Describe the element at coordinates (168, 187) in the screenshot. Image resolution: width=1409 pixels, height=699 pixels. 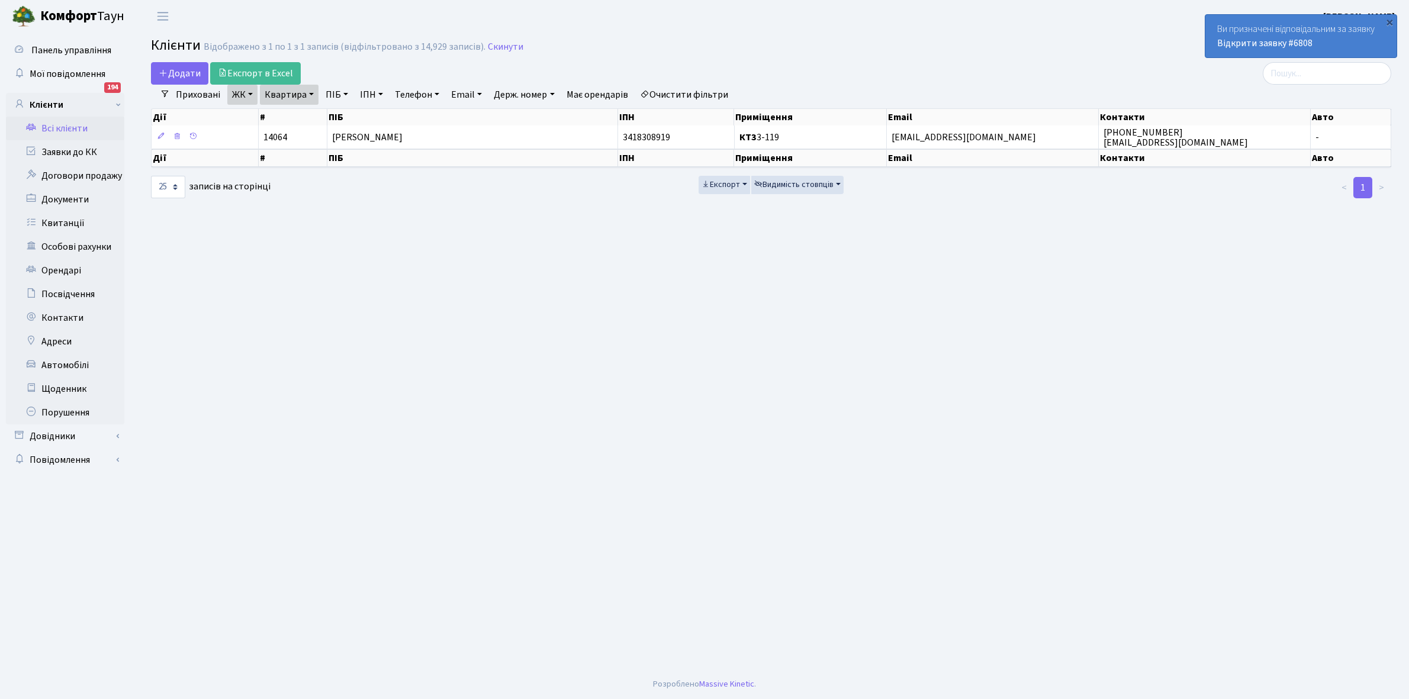
I see `select: записів на сторінці` at that location.